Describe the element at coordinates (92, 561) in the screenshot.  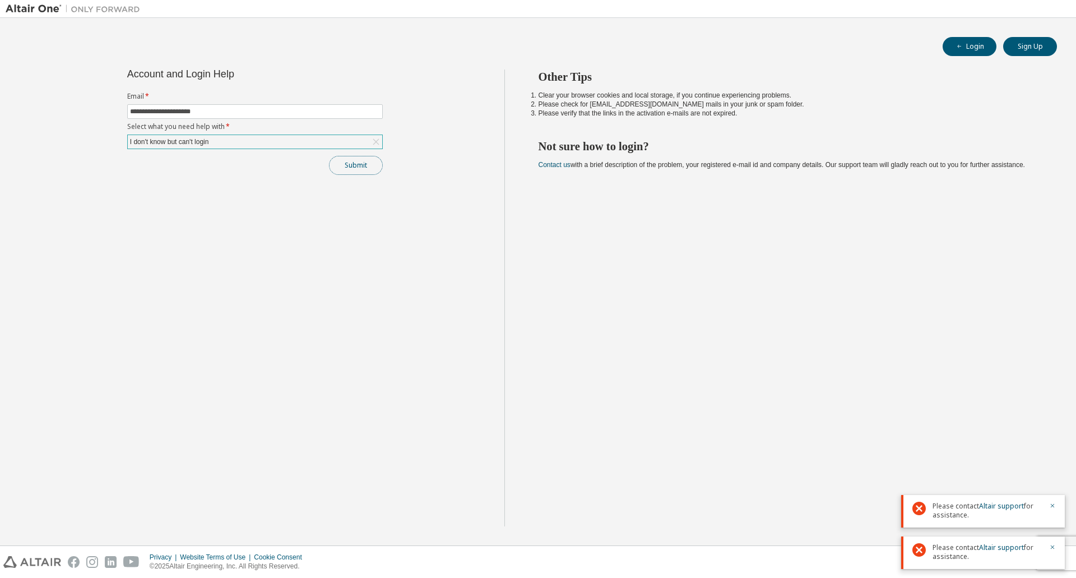
I see `img: instagram.svg` at that location.